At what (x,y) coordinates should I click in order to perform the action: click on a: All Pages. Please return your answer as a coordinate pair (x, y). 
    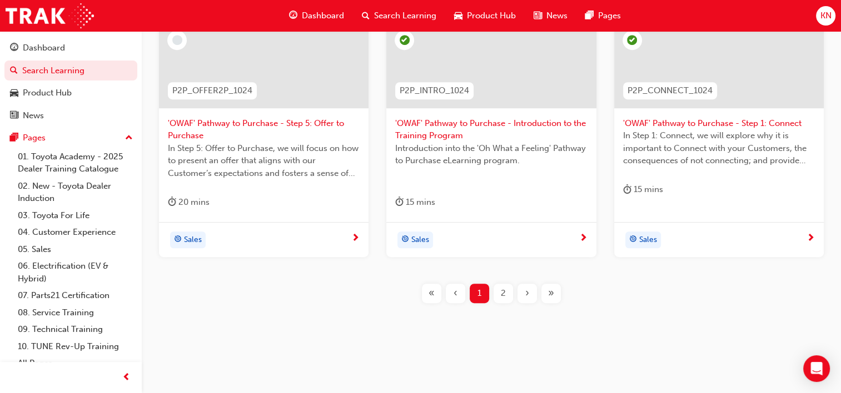
    Looking at the image, I should click on (75, 363).